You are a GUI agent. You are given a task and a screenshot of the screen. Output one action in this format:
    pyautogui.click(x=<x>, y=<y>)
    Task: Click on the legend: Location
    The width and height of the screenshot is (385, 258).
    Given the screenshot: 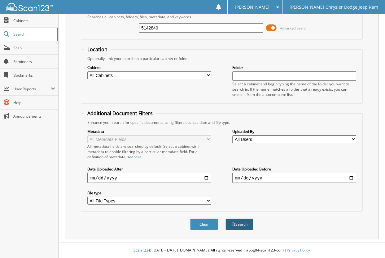 What is the action you would take?
    pyautogui.click(x=97, y=49)
    